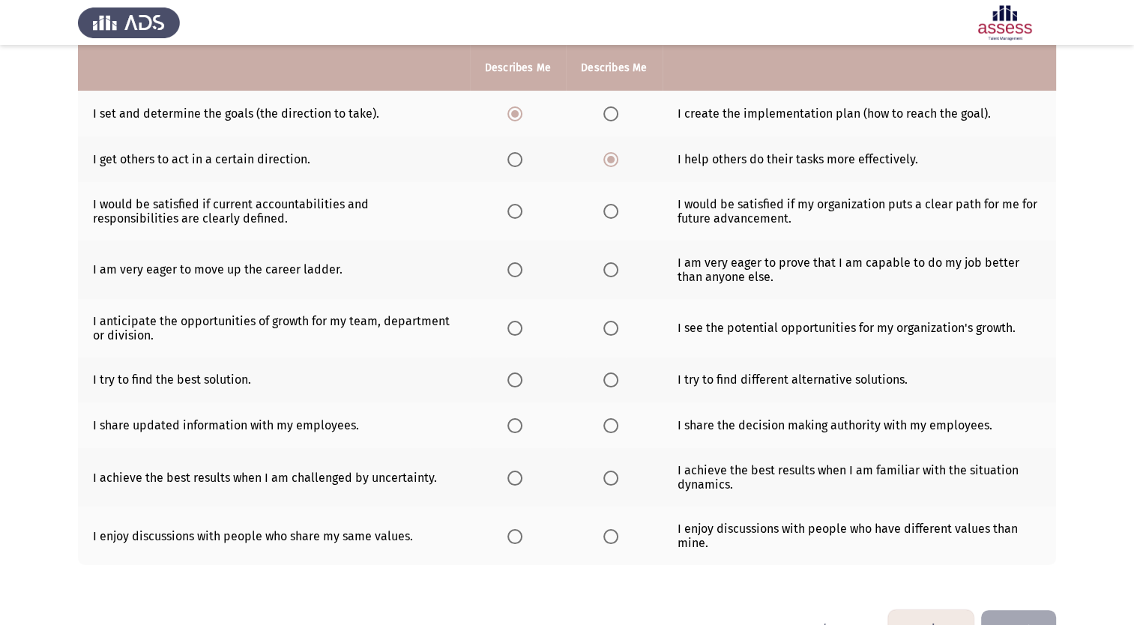 This screenshot has width=1134, height=625. What do you see at coordinates (274, 425) in the screenshot?
I see `td: I share updated information with my employees.` at bounding box center [274, 425].